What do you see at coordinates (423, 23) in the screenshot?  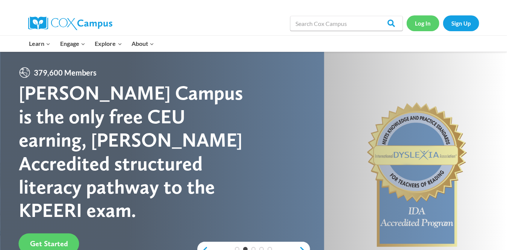 I see `a: Log In` at bounding box center [423, 23].